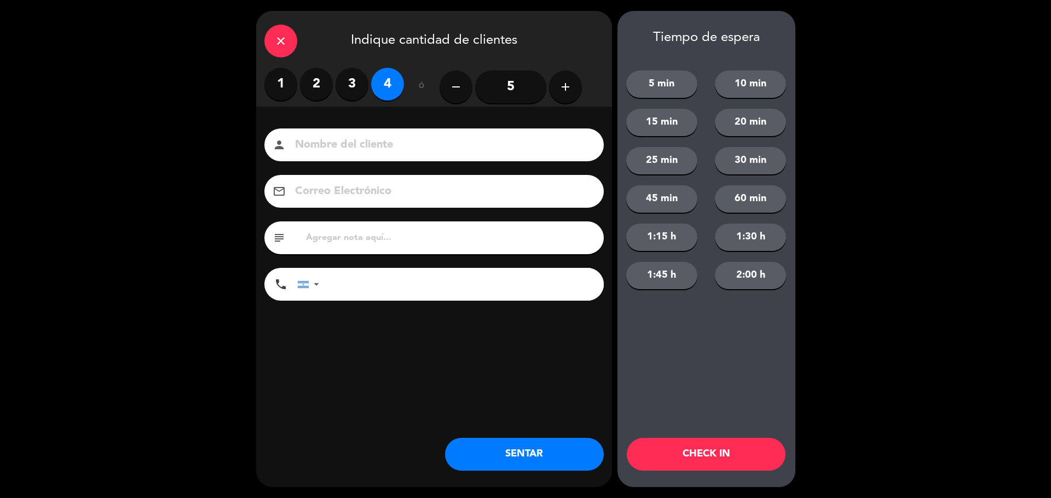 The height and width of the screenshot is (498, 1051). What do you see at coordinates (750, 123) in the screenshot?
I see `button: 20 min` at bounding box center [750, 123].